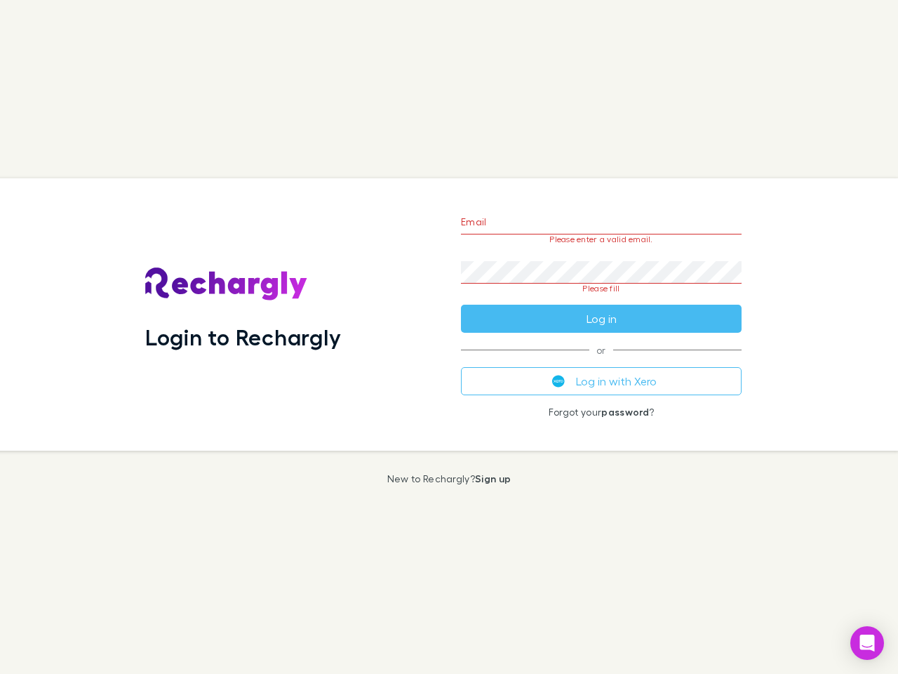 This screenshot has width=898, height=674. I want to click on button: Log in with Xero, so click(601, 381).